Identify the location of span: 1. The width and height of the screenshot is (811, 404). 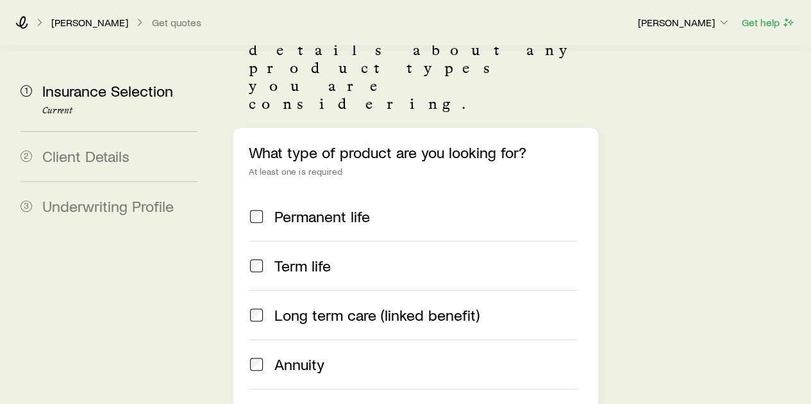
(26, 91).